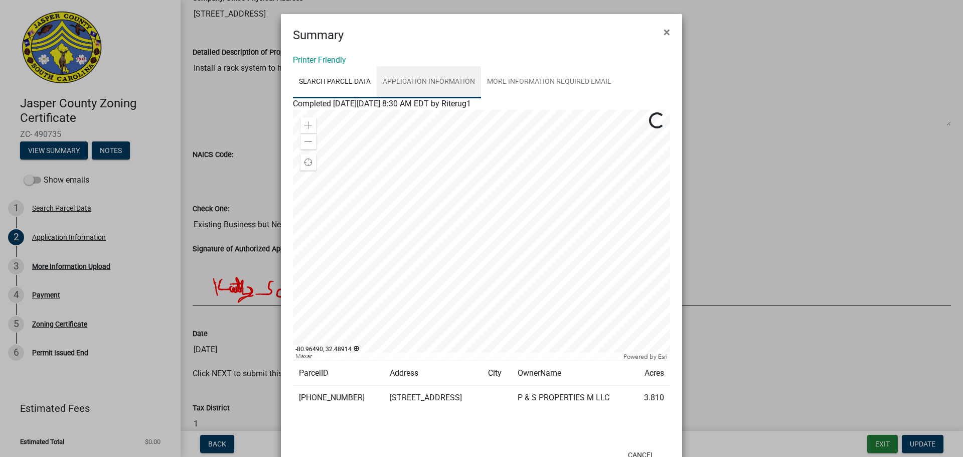 This screenshot has height=457, width=963. Describe the element at coordinates (308, 141) in the screenshot. I see `div: Zoom out` at that location.